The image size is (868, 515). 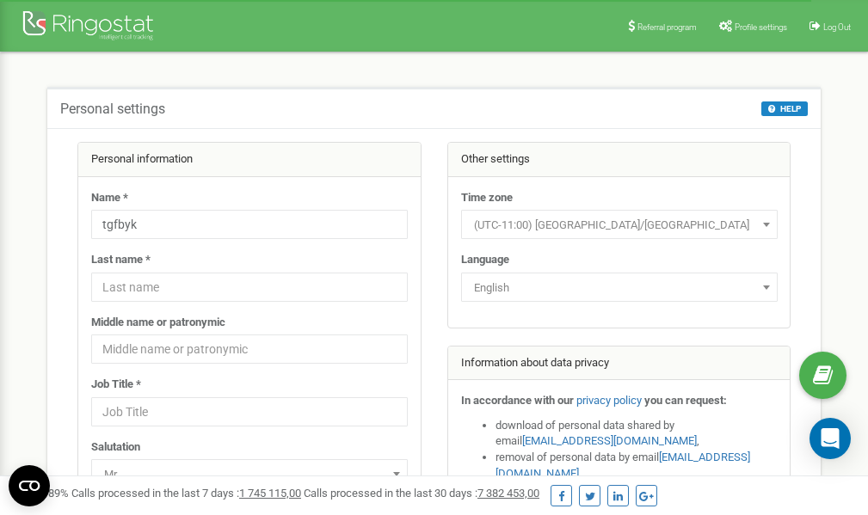 What do you see at coordinates (637, 465) in the screenshot?
I see `li: removal of personal data by email ,` at bounding box center [637, 465].